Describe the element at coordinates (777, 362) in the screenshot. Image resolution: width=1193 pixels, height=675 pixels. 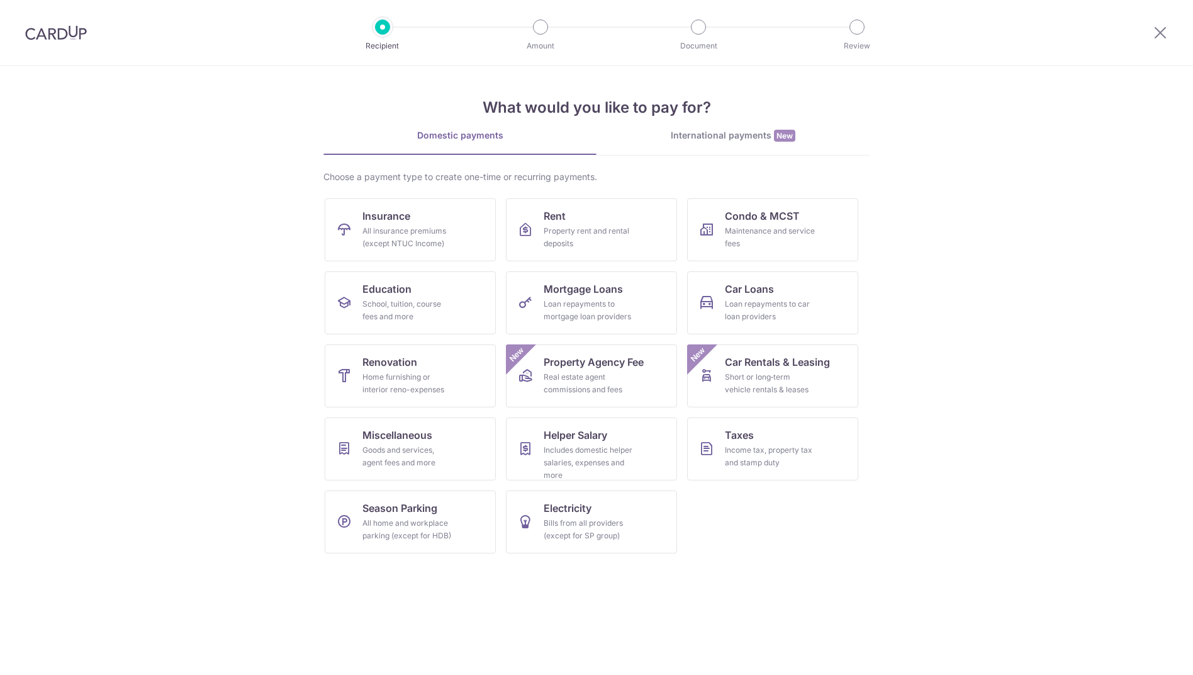
I see `span: Car Rentals & Leasing` at that location.